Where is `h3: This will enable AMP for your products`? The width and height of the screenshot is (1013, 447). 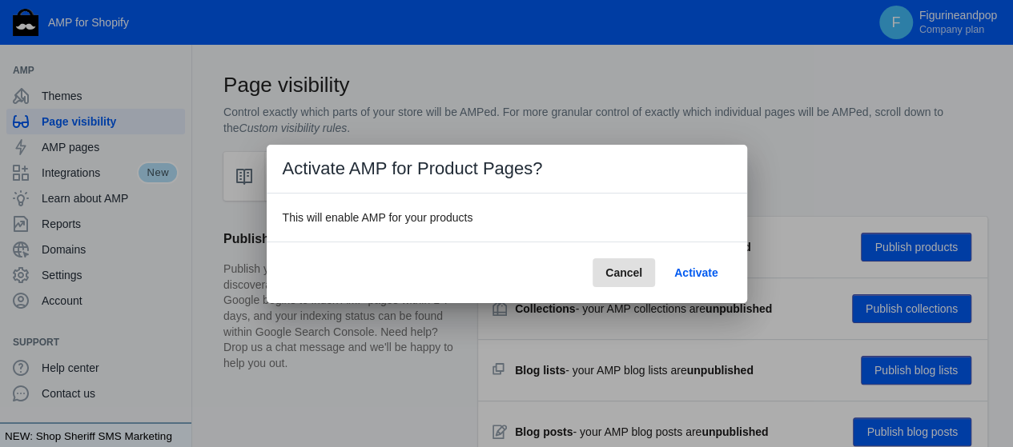 h3: This will enable AMP for your products is located at coordinates (507, 218).